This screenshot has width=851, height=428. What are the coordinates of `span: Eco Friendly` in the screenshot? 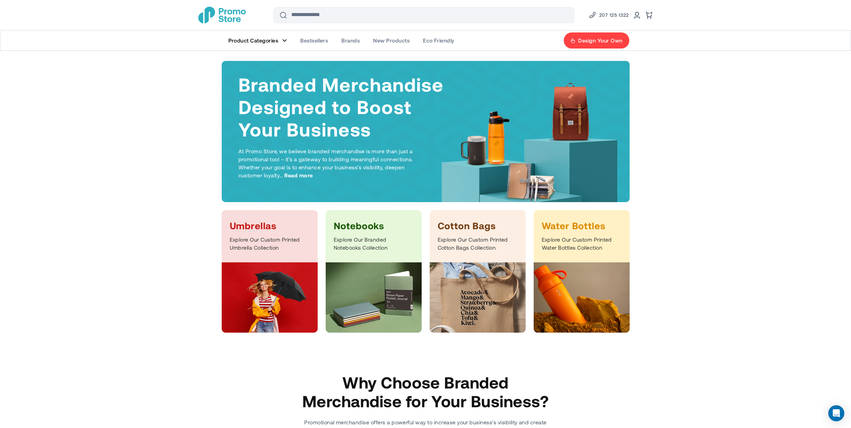 It's located at (439, 40).